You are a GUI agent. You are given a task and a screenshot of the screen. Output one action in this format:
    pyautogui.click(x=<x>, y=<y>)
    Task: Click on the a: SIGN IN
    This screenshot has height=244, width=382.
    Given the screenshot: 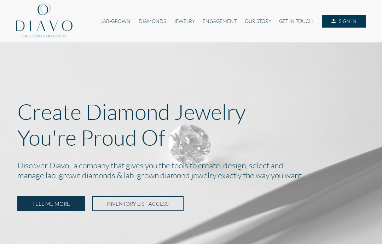 What is the action you would take?
    pyautogui.click(x=344, y=21)
    